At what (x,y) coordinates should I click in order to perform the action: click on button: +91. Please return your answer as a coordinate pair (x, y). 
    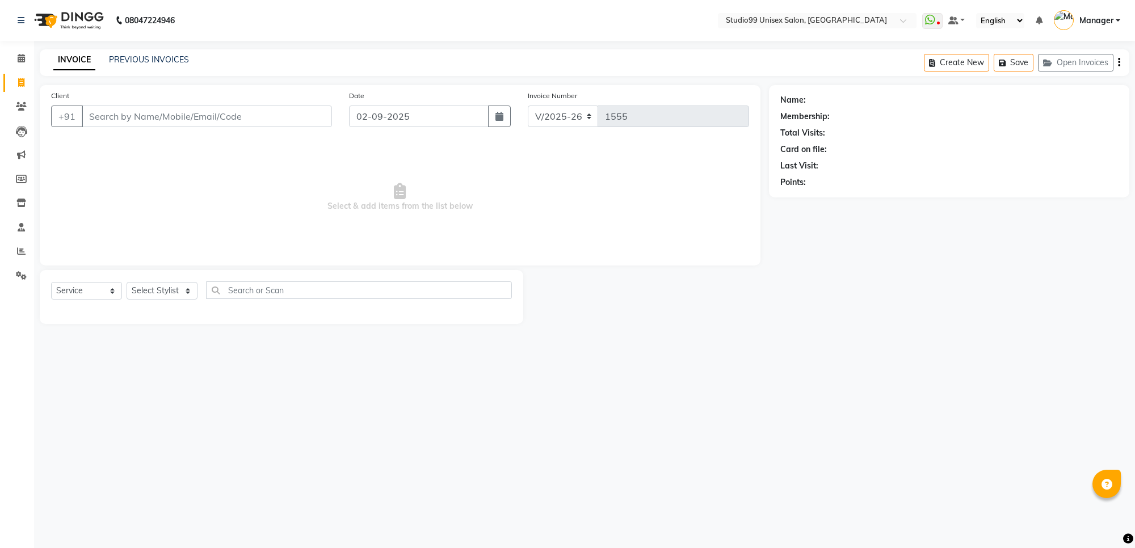
    Looking at the image, I should click on (67, 116).